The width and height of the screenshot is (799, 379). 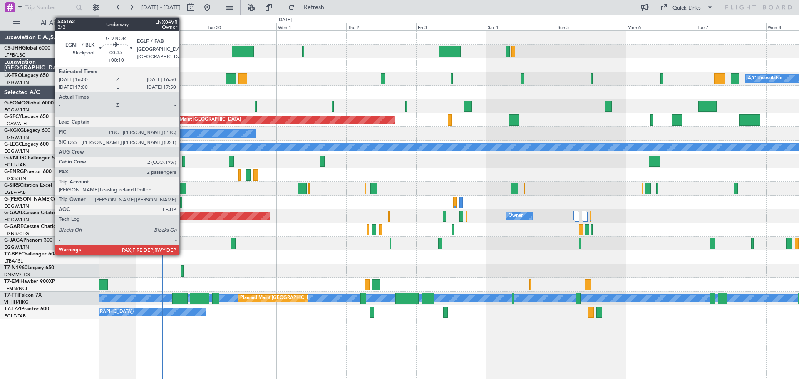 I want to click on span: T7-FFI, so click(x=11, y=296).